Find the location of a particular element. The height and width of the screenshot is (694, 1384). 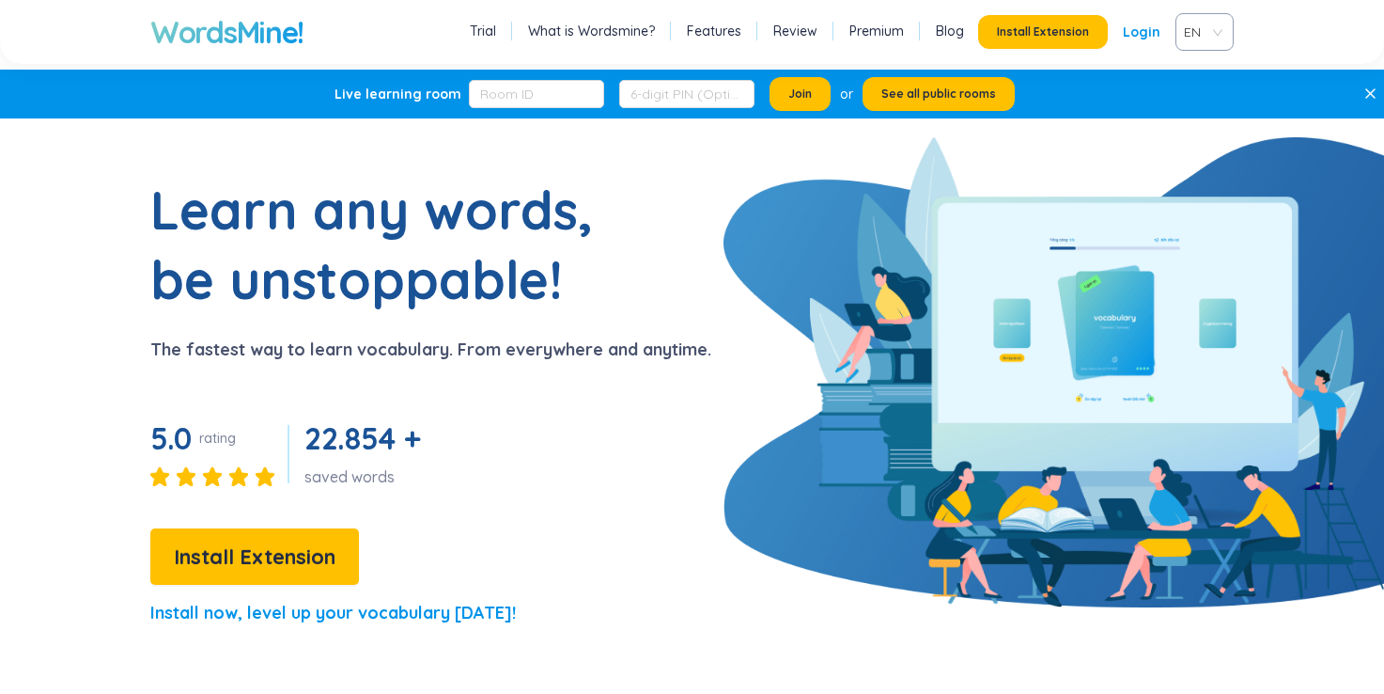

div: rating is located at coordinates (217, 438).